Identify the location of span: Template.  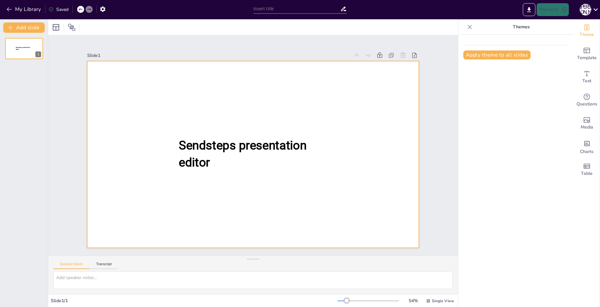
(587, 58).